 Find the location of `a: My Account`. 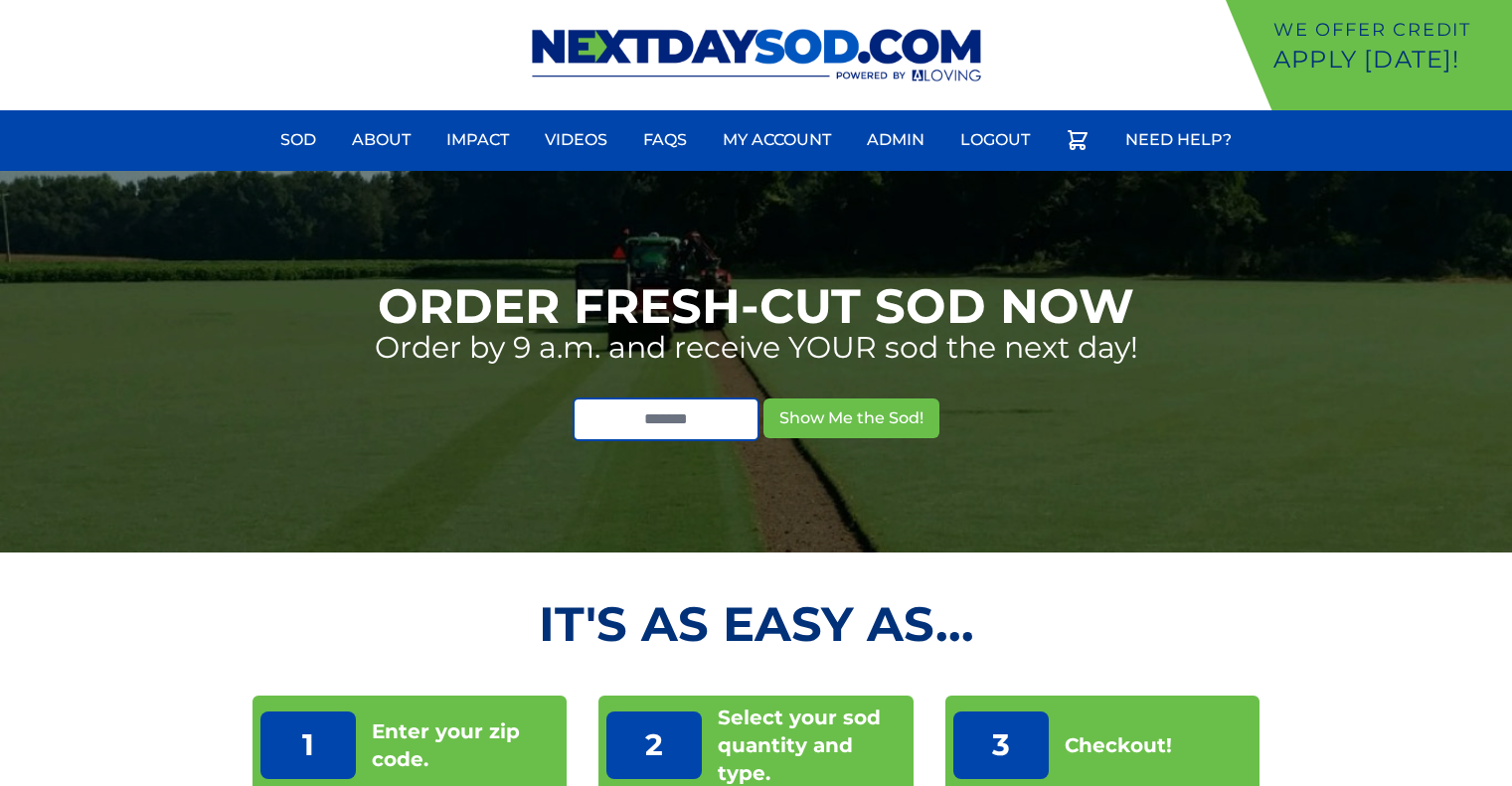

a: My Account is located at coordinates (777, 140).